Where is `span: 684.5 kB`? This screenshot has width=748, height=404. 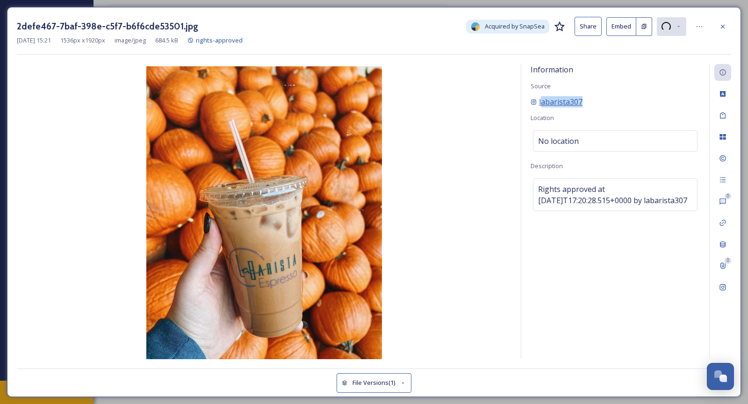
span: 684.5 kB is located at coordinates (166, 40).